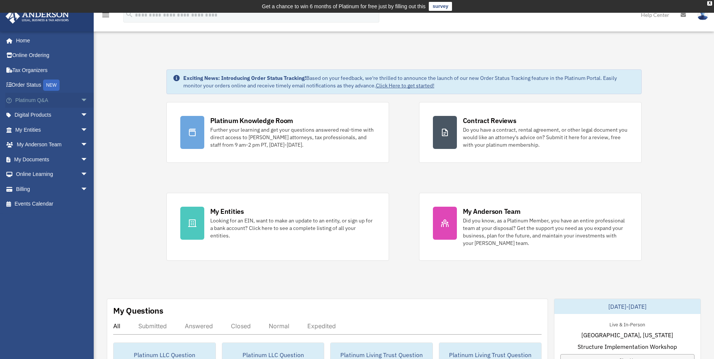 The width and height of the screenshot is (714, 359). I want to click on div: Further your learning and get your questions answered real-time with direct access to [PERSON_NAM..., so click(293, 137).